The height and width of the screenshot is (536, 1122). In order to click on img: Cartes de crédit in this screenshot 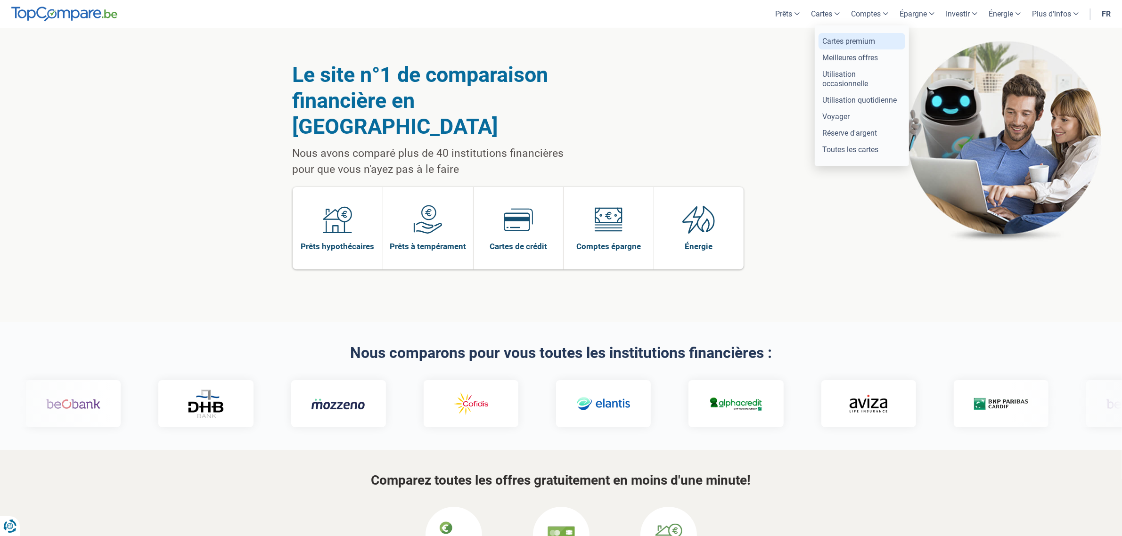, I will do `click(519, 220)`.